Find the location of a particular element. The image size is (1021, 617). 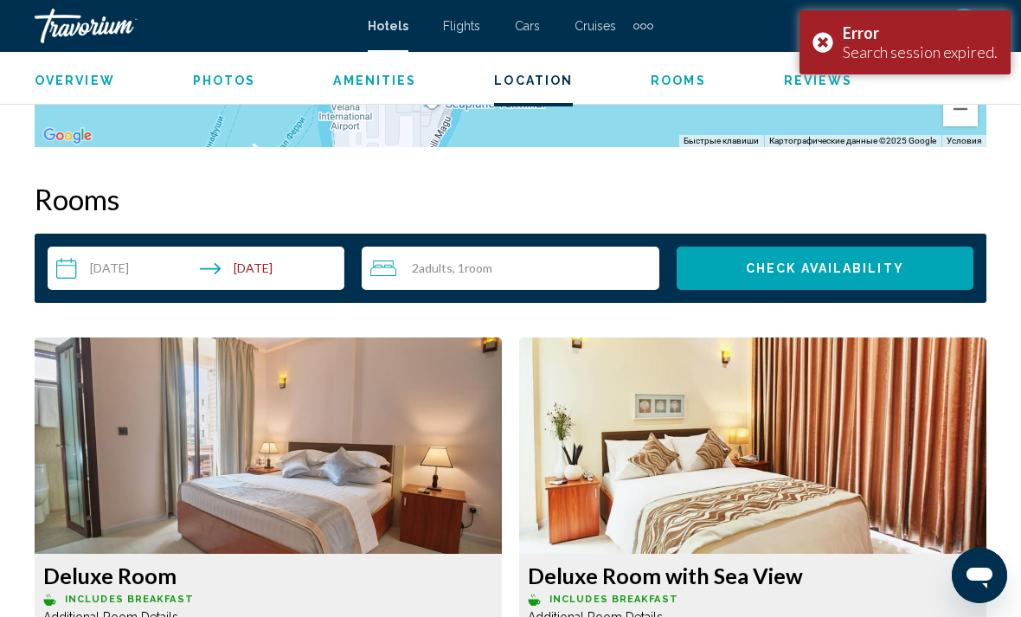

span: Reviews is located at coordinates (819, 80).